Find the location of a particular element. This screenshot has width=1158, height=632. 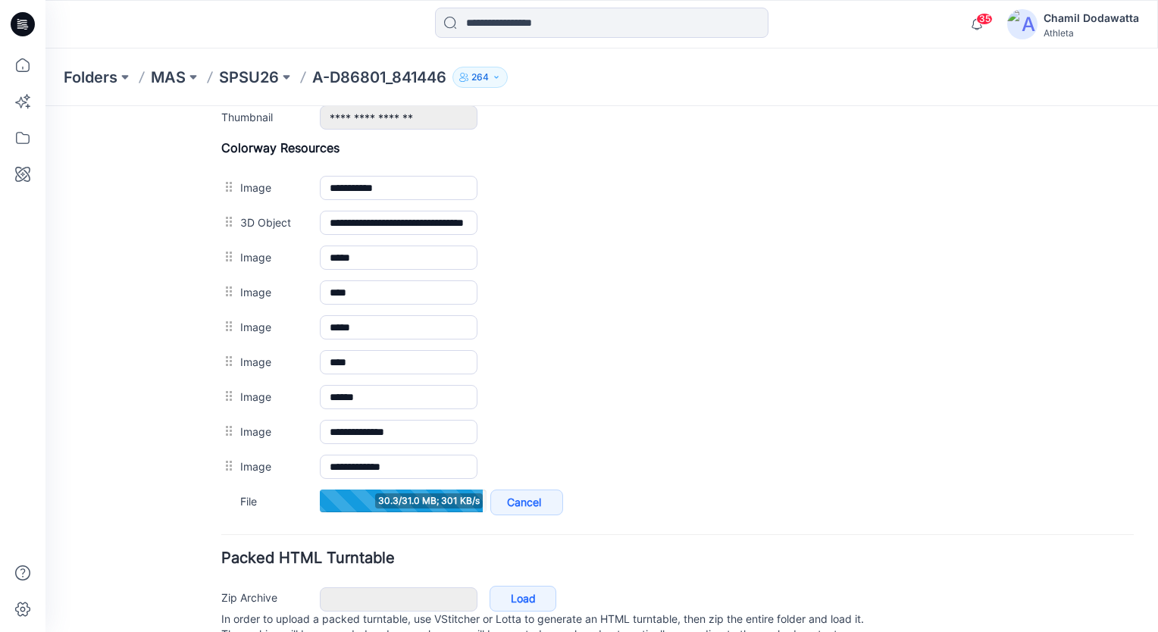

p: SPSU26 is located at coordinates (249, 77).